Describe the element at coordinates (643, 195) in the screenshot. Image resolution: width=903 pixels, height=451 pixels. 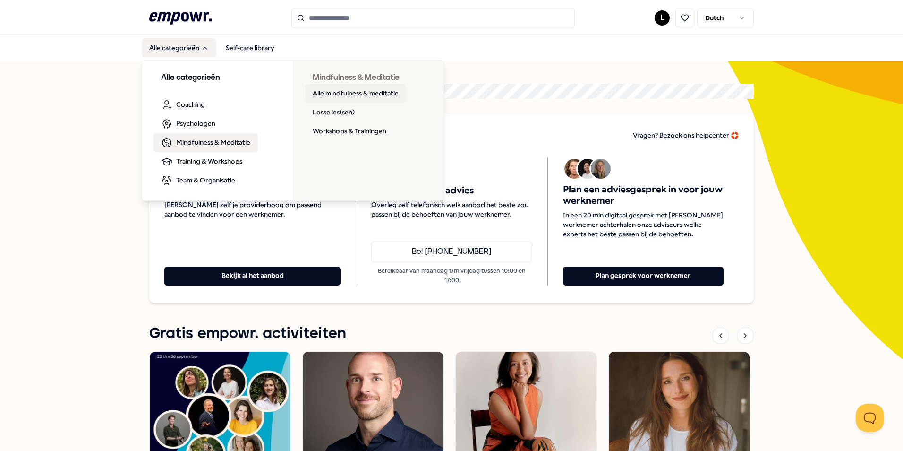
I see `span: Plan een adviesgesprek in voor jouw werknemer` at that location.